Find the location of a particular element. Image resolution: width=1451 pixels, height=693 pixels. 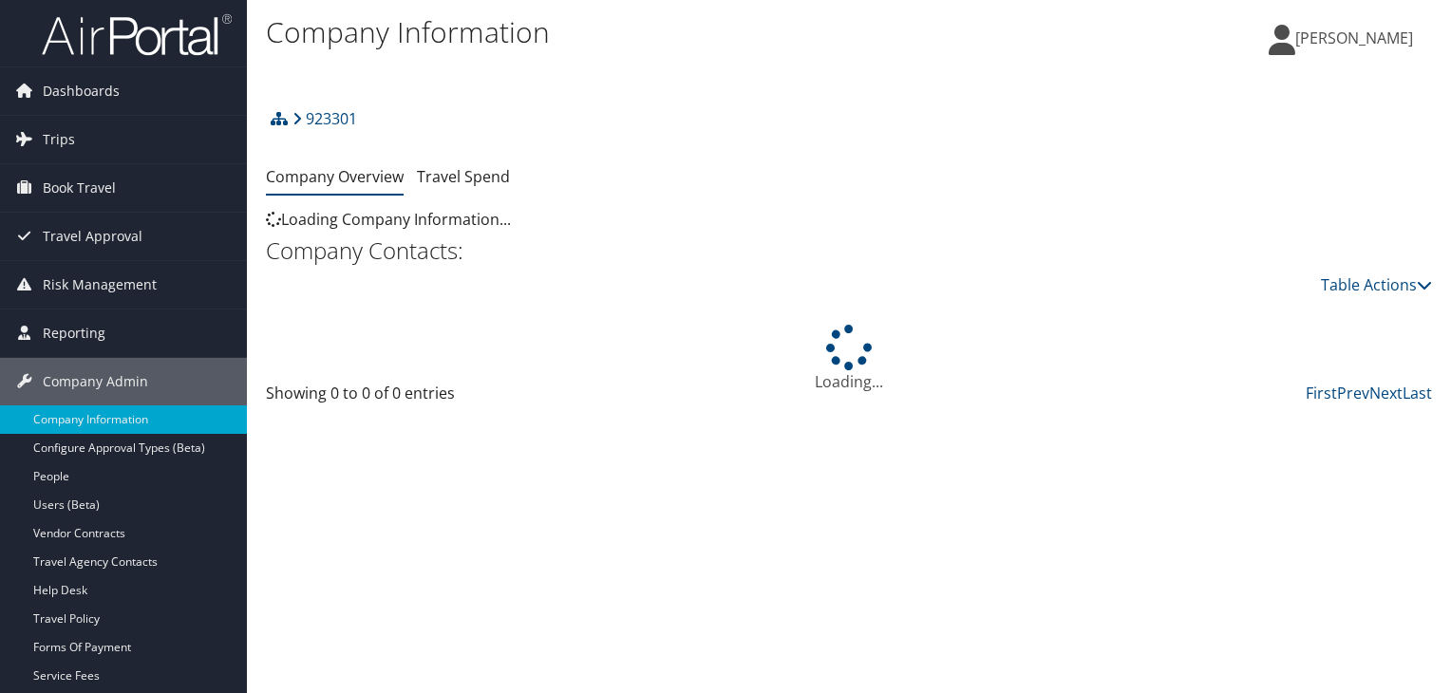

div: Loading... is located at coordinates (849, 359).